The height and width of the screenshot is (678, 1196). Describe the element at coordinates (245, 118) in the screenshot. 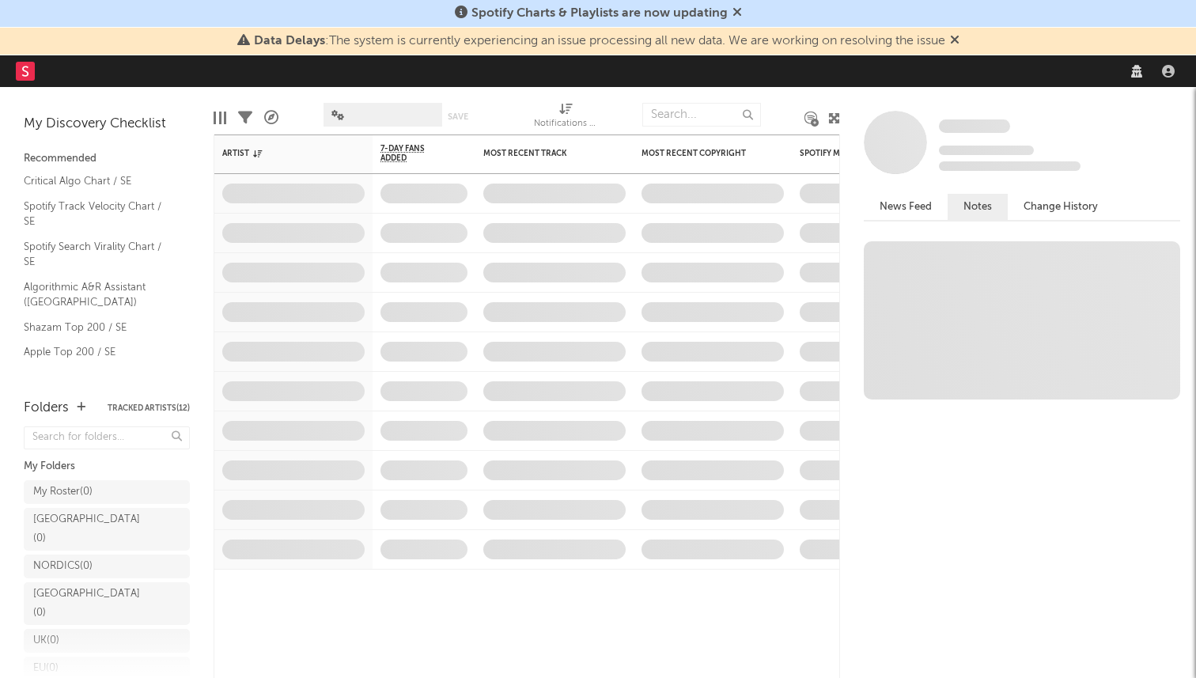

I see `div: Filters` at that location.